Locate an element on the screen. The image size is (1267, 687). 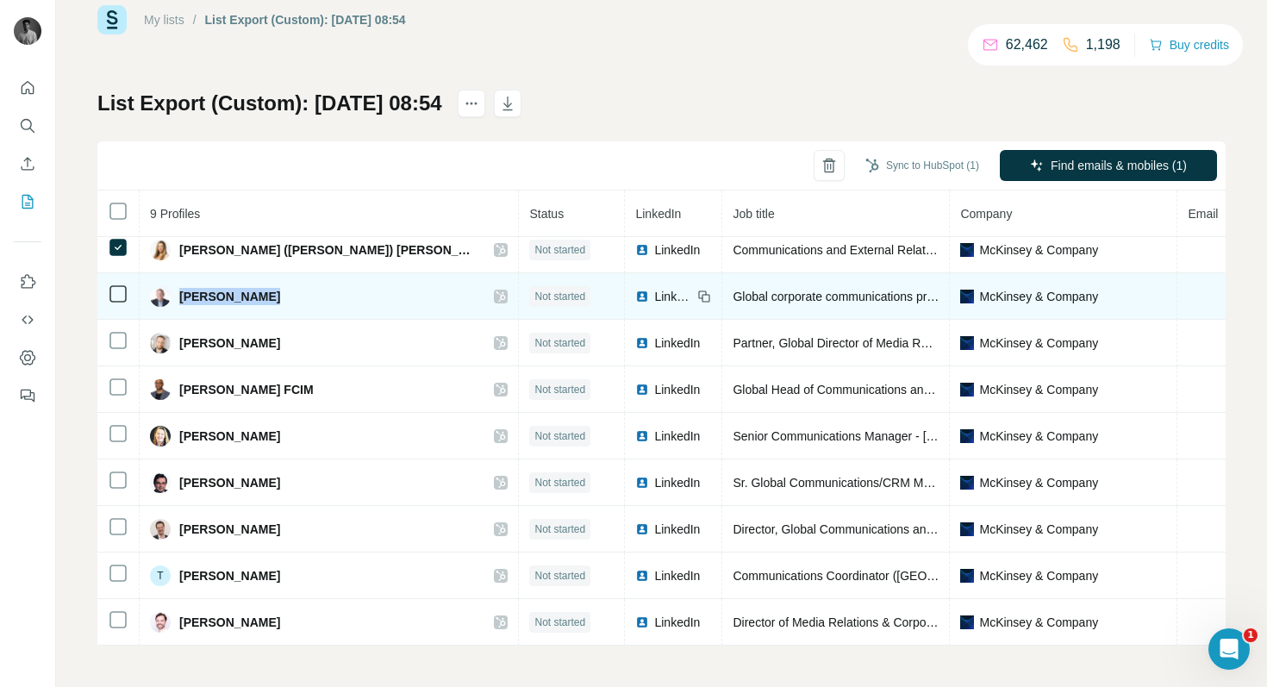
button: Feedback is located at coordinates (28, 395).